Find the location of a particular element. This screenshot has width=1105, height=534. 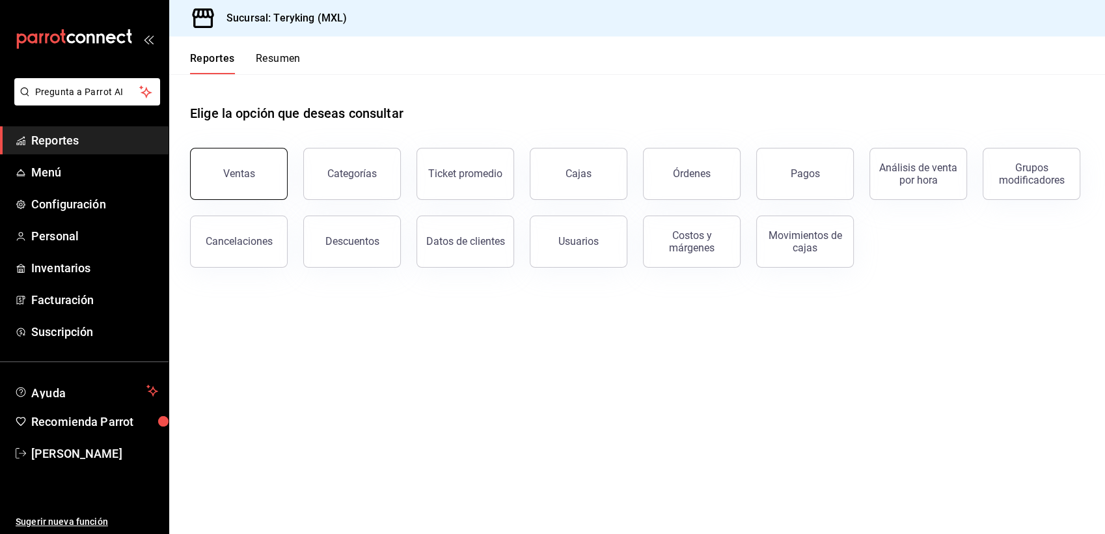

span: Inventarios is located at coordinates (94, 267).